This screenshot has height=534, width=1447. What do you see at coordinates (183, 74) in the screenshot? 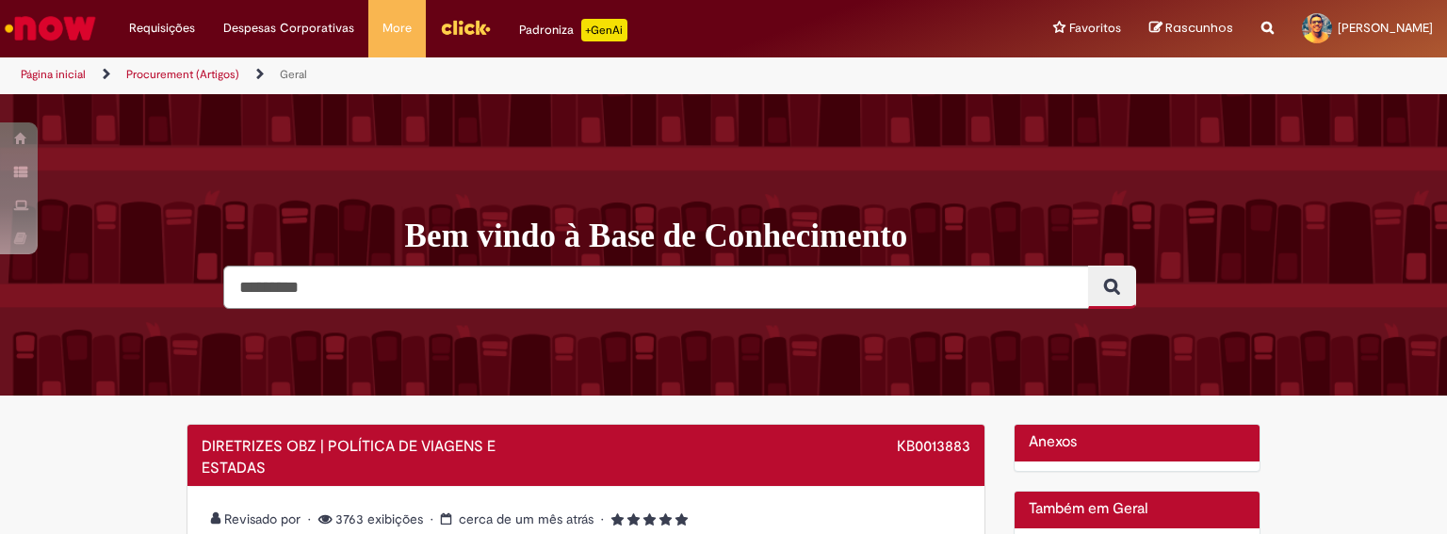
I see `a: Procurement (Artigos)` at bounding box center [183, 74].